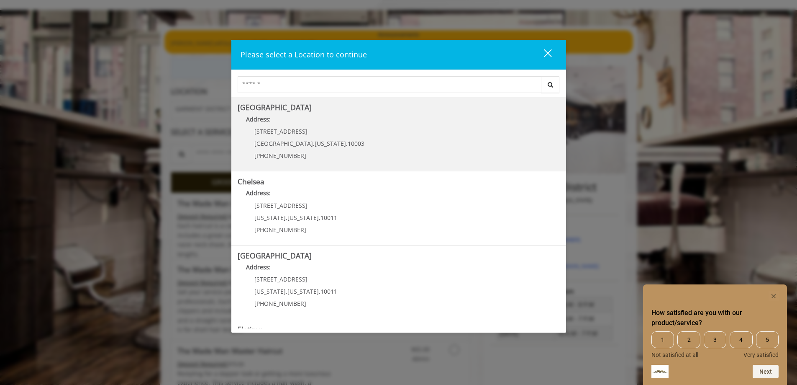 The image size is (797, 385). I want to click on button: Next question, so click(766, 371).